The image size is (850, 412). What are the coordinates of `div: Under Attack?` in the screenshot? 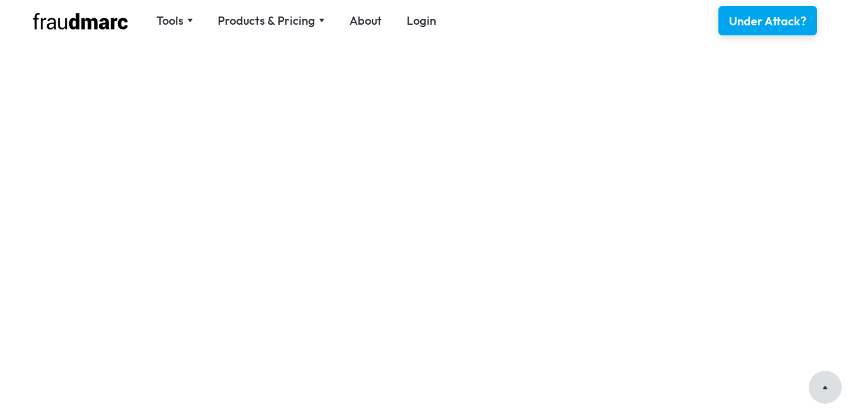 It's located at (767, 21).